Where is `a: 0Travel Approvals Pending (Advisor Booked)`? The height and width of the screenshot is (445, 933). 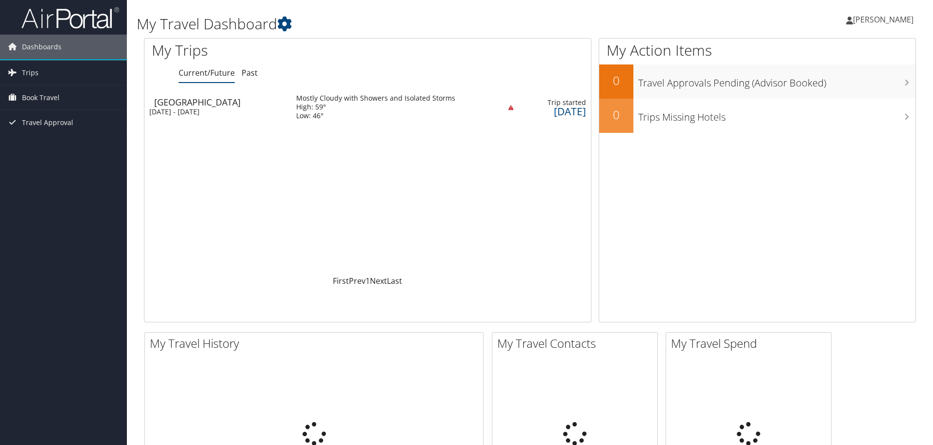 a: 0Travel Approvals Pending (Advisor Booked) is located at coordinates (757, 81).